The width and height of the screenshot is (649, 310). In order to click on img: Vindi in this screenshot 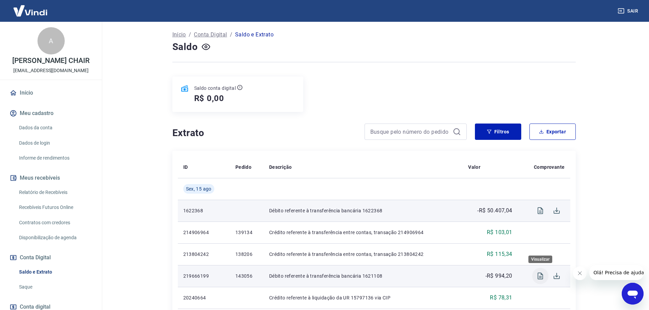, I will do `click(30, 11)`.